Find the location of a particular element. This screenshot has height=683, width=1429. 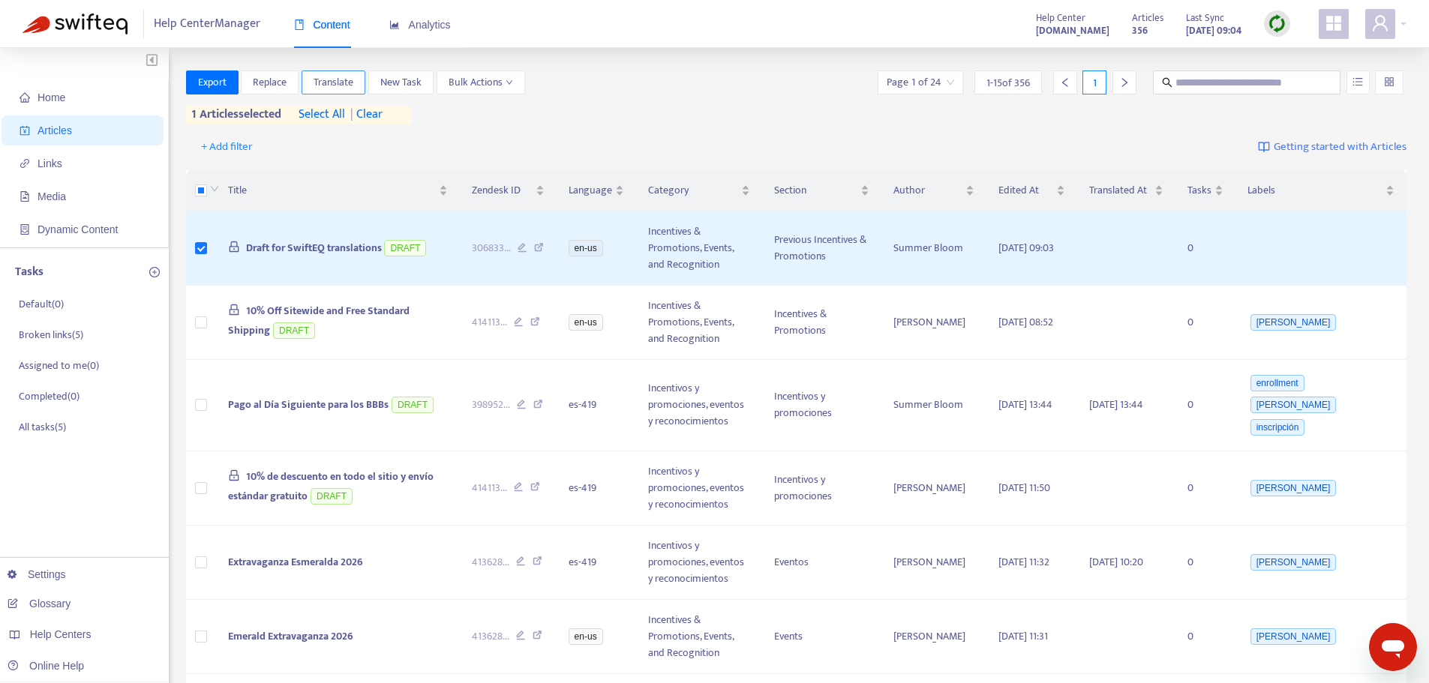

a: Getting started with Articles is located at coordinates (1332, 147).